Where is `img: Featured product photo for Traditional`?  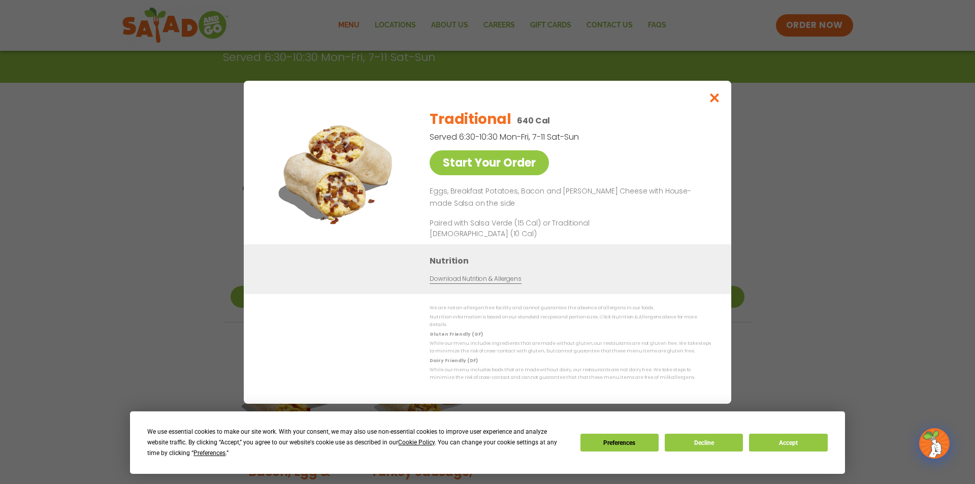
img: Featured product photo for Traditional is located at coordinates (338, 172).